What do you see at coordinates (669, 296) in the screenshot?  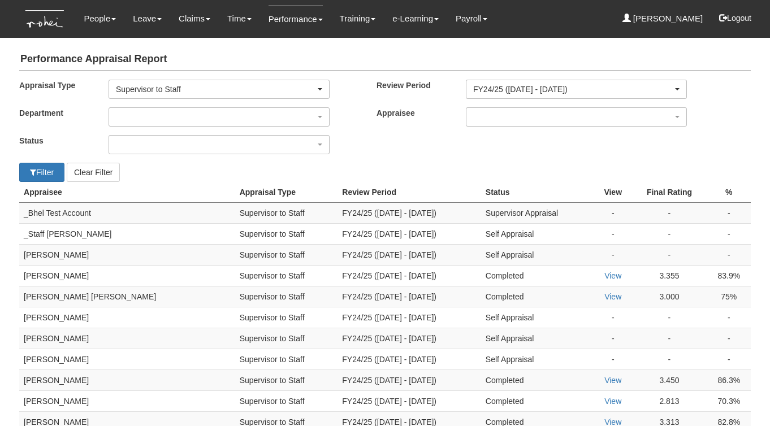 I see `td: 3.000` at bounding box center [669, 296].